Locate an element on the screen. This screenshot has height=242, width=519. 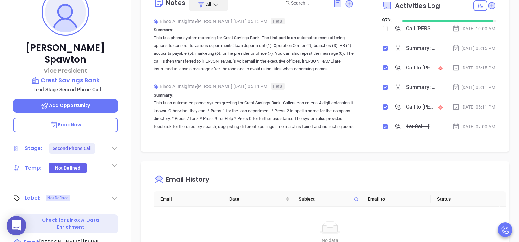
th: Email is located at coordinates (188, 199).